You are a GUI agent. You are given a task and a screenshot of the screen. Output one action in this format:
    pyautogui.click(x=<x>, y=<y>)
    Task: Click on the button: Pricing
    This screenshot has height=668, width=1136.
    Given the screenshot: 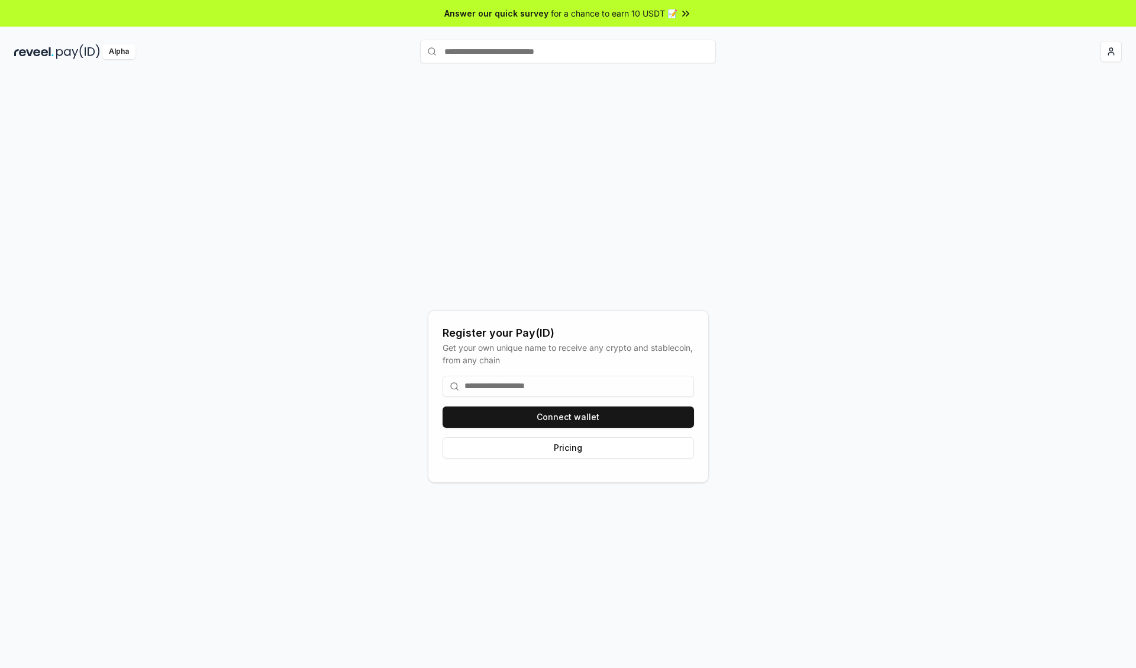 What is the action you would take?
    pyautogui.click(x=568, y=448)
    